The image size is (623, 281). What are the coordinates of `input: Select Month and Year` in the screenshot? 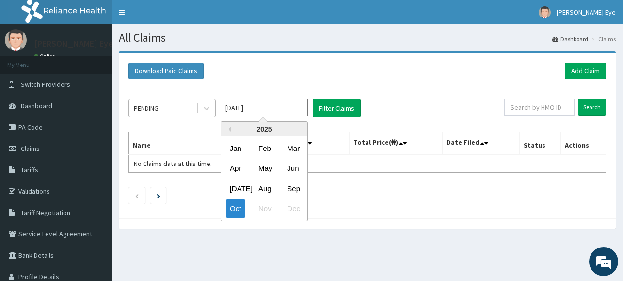 It's located at (264, 108).